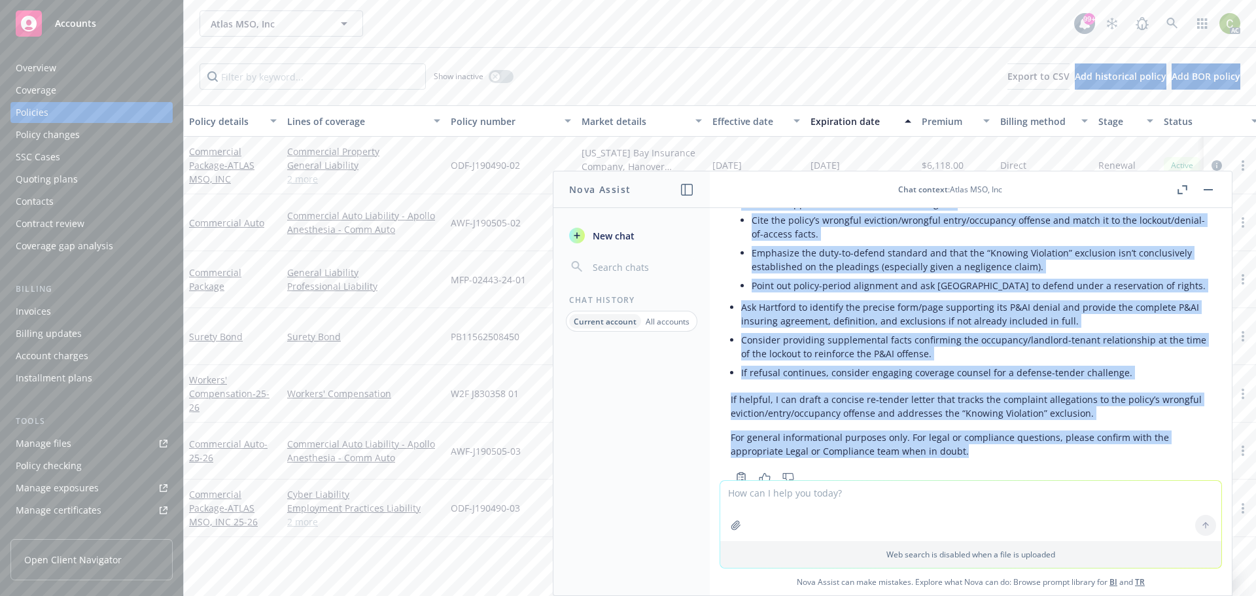 Image resolution: width=1256 pixels, height=596 pixels. Describe the element at coordinates (364, 121) in the screenshot. I see `button: Lines of coverage` at that location.